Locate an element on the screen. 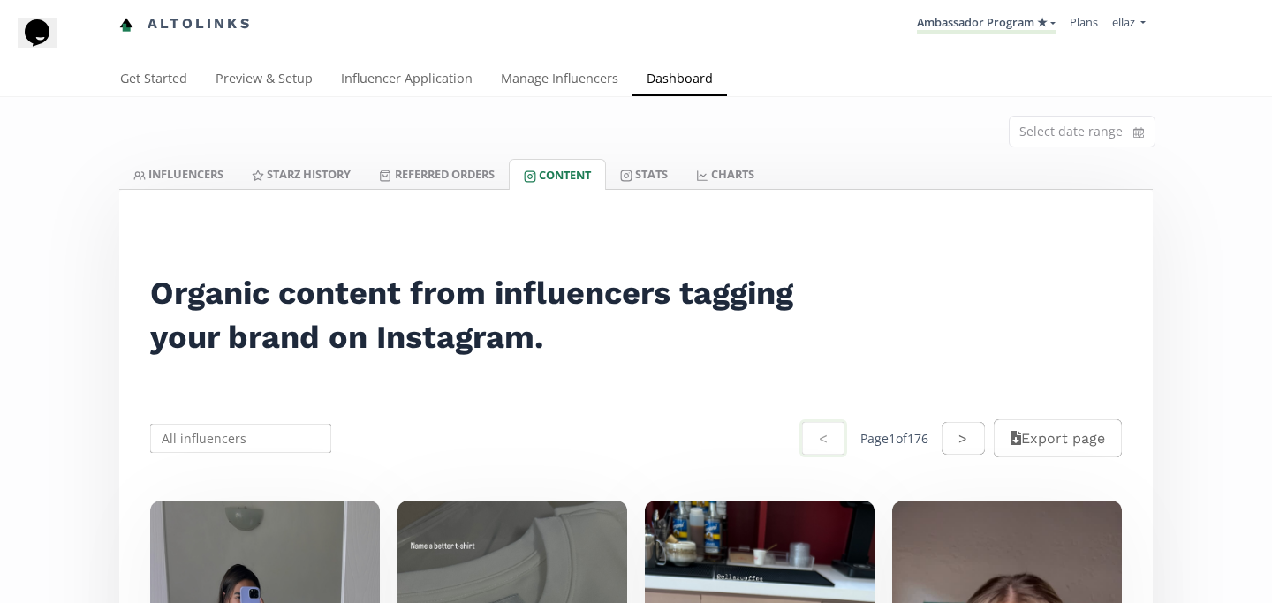 This screenshot has width=1272, height=603. a: Altolinks is located at coordinates (185, 24).